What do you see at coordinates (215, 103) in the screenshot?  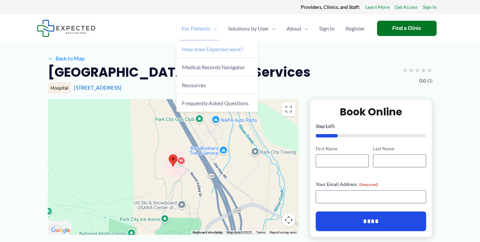 I see `span: Frequently Asked Questions` at bounding box center [215, 103].